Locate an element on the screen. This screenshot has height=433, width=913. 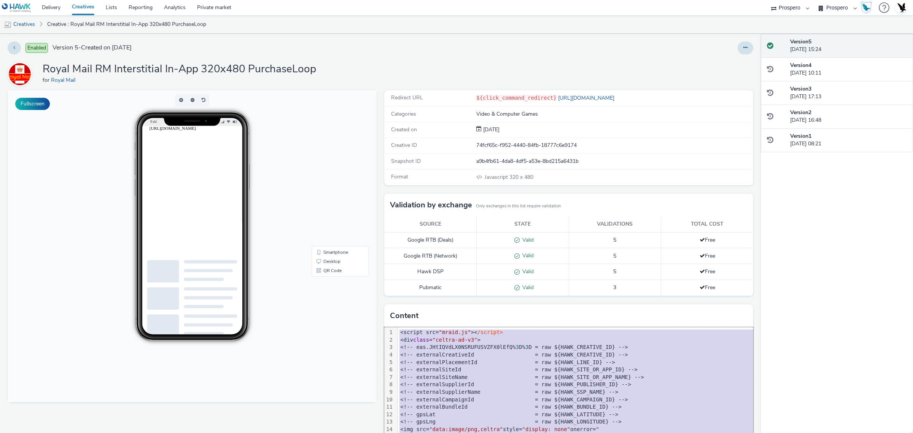
li: QR Code is located at coordinates (332, 180).